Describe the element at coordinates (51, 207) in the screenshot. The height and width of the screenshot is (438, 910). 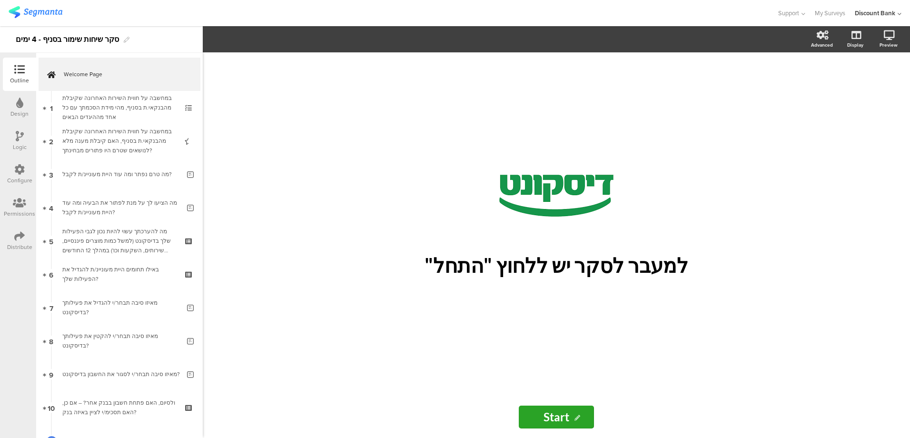
I see `span: 4` at that location.